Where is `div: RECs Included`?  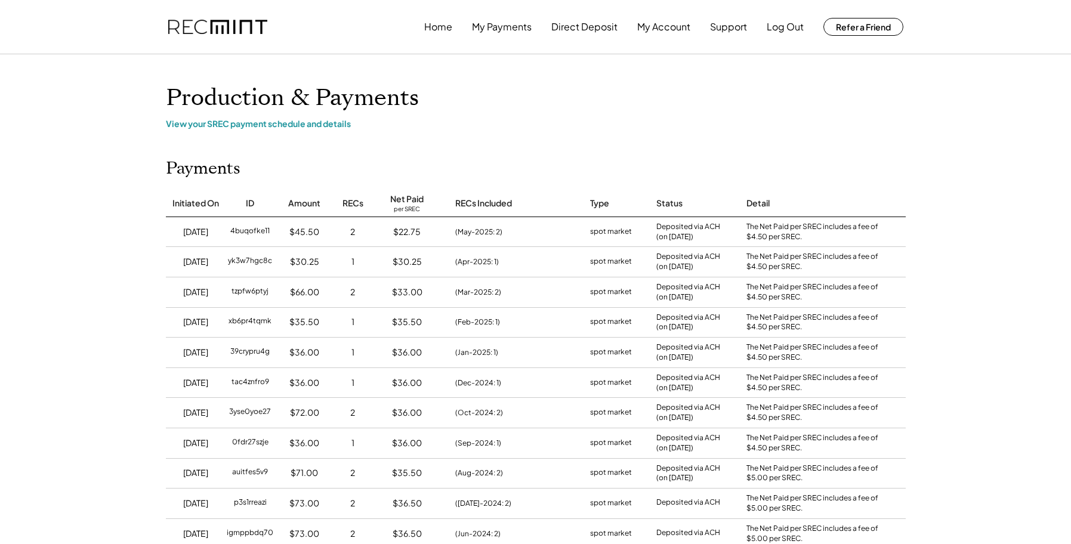 div: RECs Included is located at coordinates (483, 203).